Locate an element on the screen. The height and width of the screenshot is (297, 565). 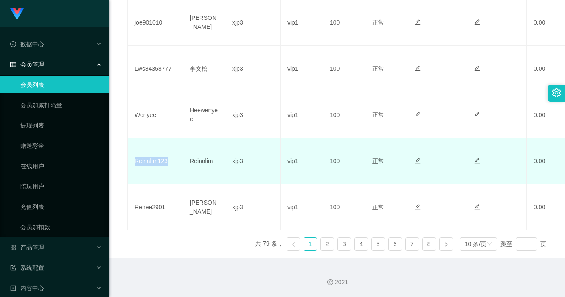
i: 图标: down is located at coordinates (489, 245).